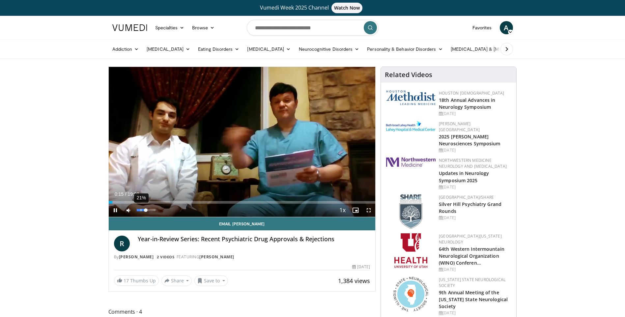 The image size is (625, 317). Describe the element at coordinates (242, 202) in the screenshot. I see `div: Progress Bar` at that location.